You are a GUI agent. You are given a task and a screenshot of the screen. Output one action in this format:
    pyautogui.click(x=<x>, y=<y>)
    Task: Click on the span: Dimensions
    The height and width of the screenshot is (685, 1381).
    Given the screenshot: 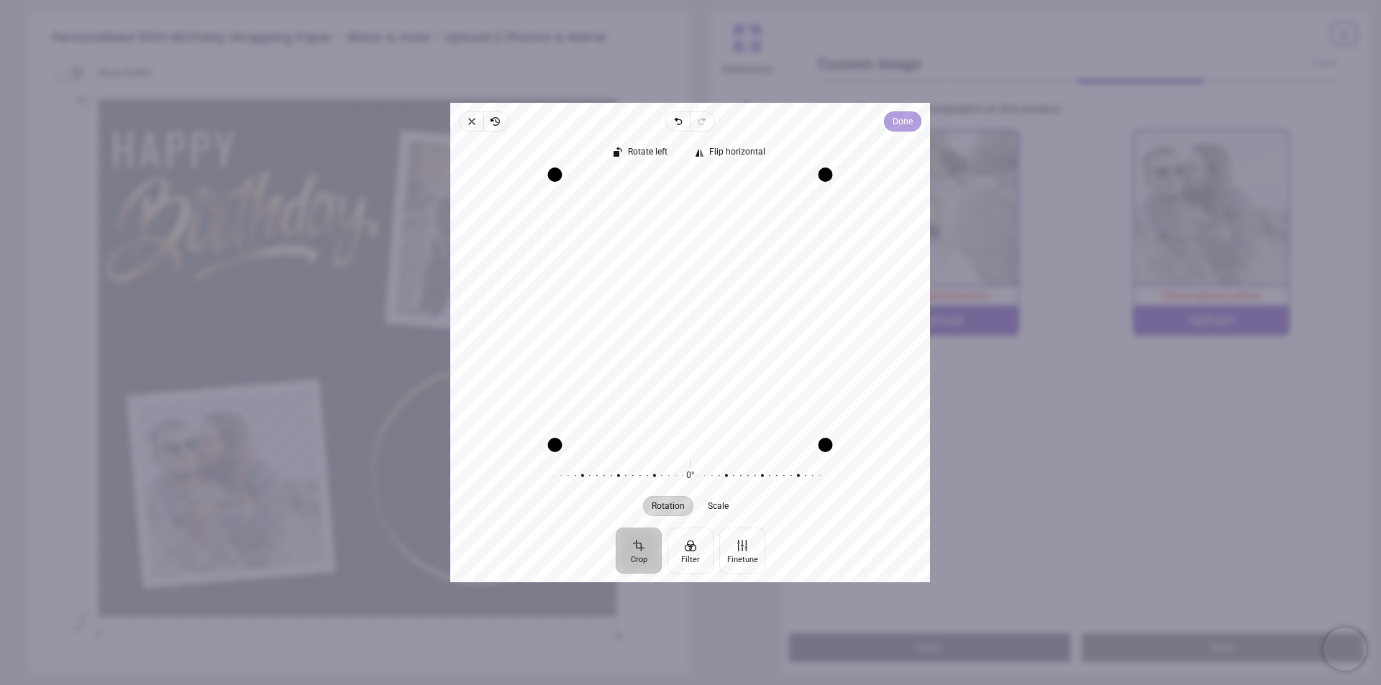 What is the action you would take?
    pyautogui.click(x=747, y=66)
    